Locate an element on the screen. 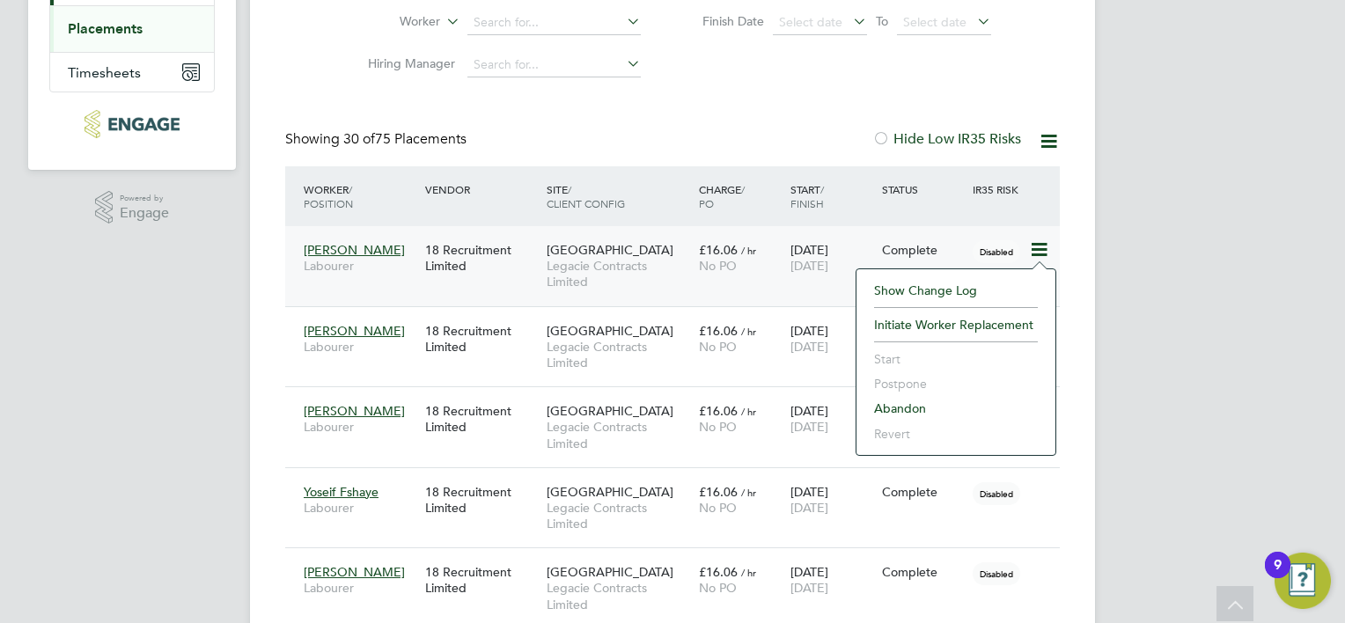  li: Initiate Worker Replacement is located at coordinates (956, 325).